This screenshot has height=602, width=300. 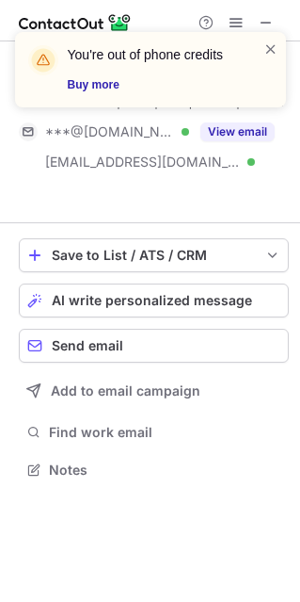 I want to click on span: Notes, so click(x=165, y=470).